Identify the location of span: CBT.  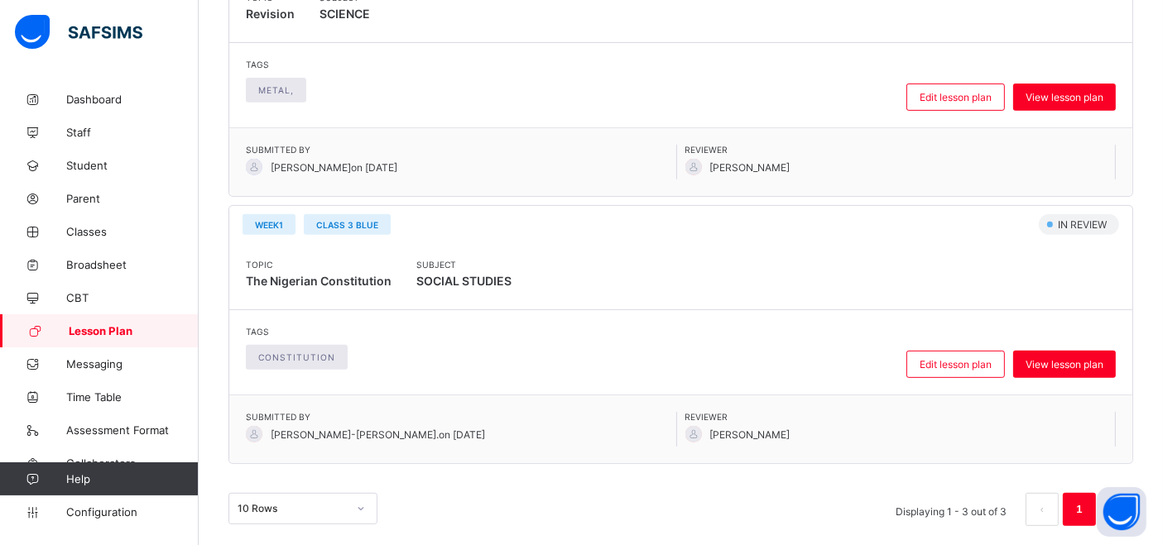
(132, 298).